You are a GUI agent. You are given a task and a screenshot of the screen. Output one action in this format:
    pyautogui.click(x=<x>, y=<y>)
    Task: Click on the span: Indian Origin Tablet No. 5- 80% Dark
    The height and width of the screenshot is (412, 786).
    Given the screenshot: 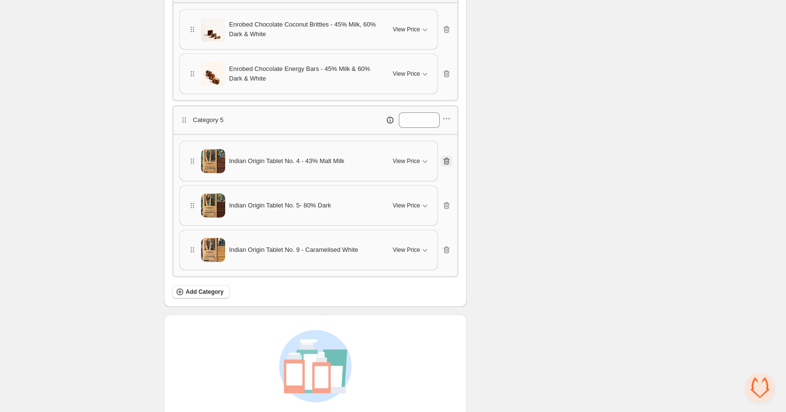 What is the action you would take?
    pyautogui.click(x=280, y=206)
    